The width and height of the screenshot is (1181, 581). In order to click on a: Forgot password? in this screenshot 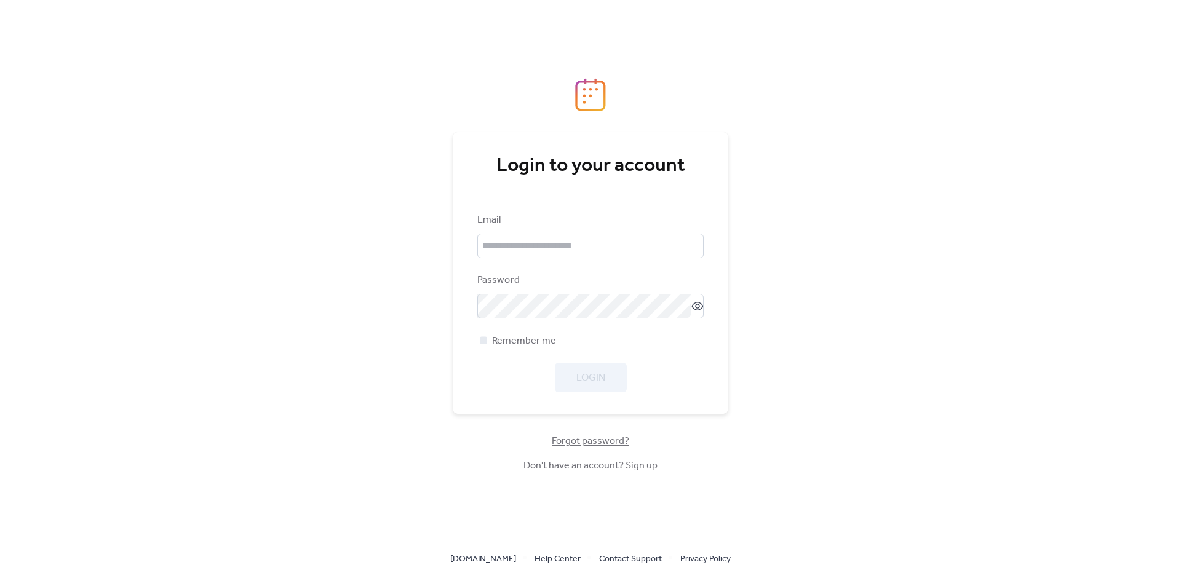, I will do `click(591, 441)`.